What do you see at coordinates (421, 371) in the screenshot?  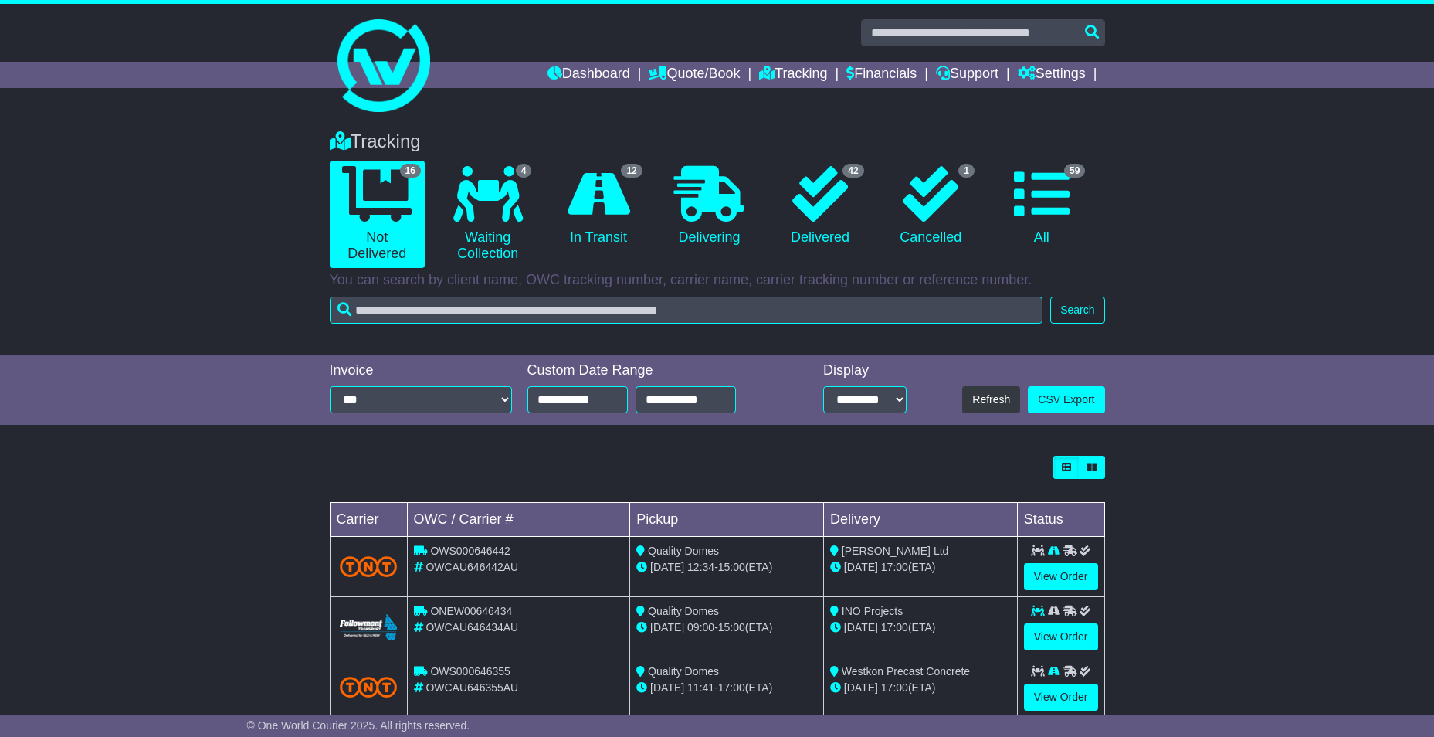 I see `div: Invoice` at bounding box center [421, 371].